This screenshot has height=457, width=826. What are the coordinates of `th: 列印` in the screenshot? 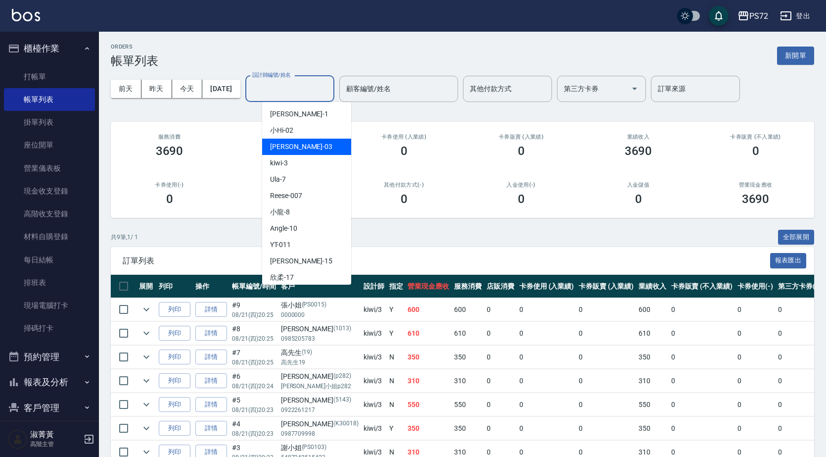 It's located at (175, 286).